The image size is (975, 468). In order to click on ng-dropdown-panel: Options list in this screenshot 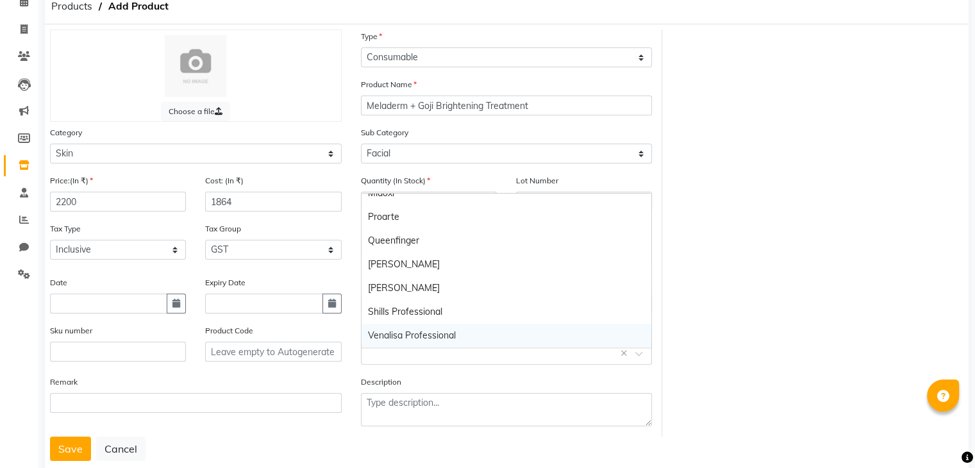, I will do `click(506, 270)`.